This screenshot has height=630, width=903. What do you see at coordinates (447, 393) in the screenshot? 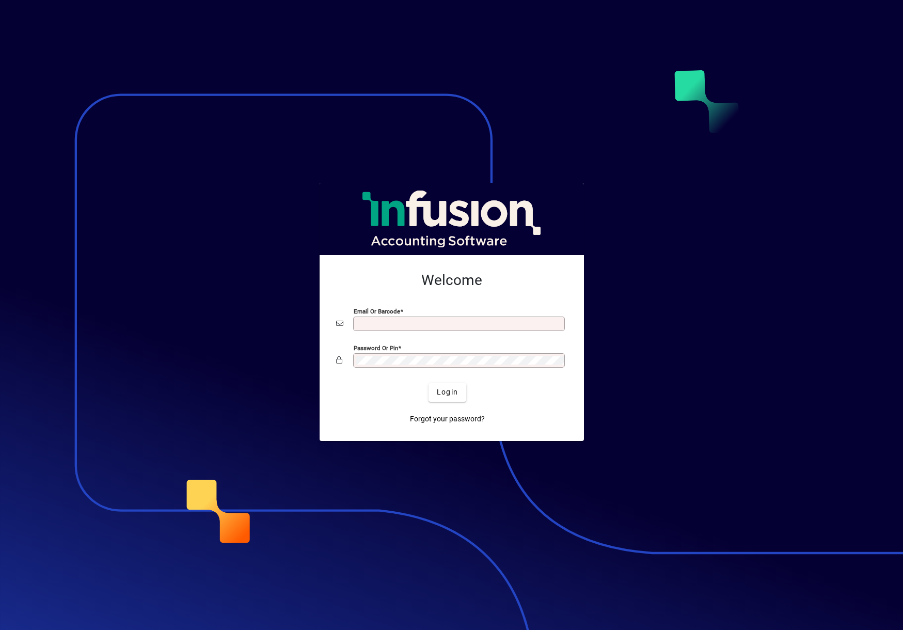
I see `button: Login` at bounding box center [447, 393].